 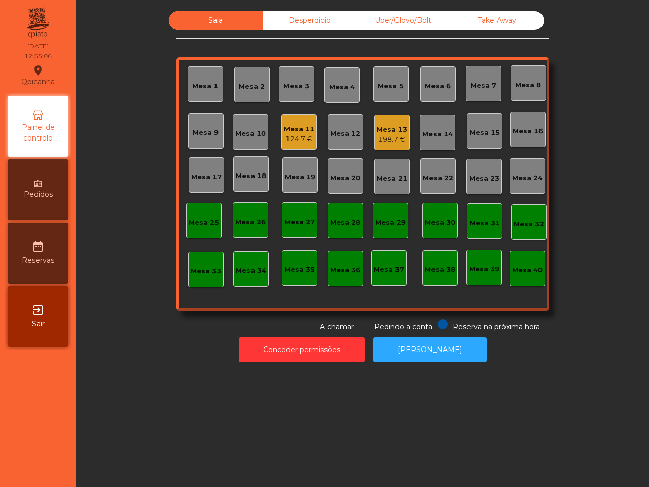 What do you see at coordinates (389, 270) in the screenshot?
I see `div: Mesa 37` at bounding box center [389, 270].